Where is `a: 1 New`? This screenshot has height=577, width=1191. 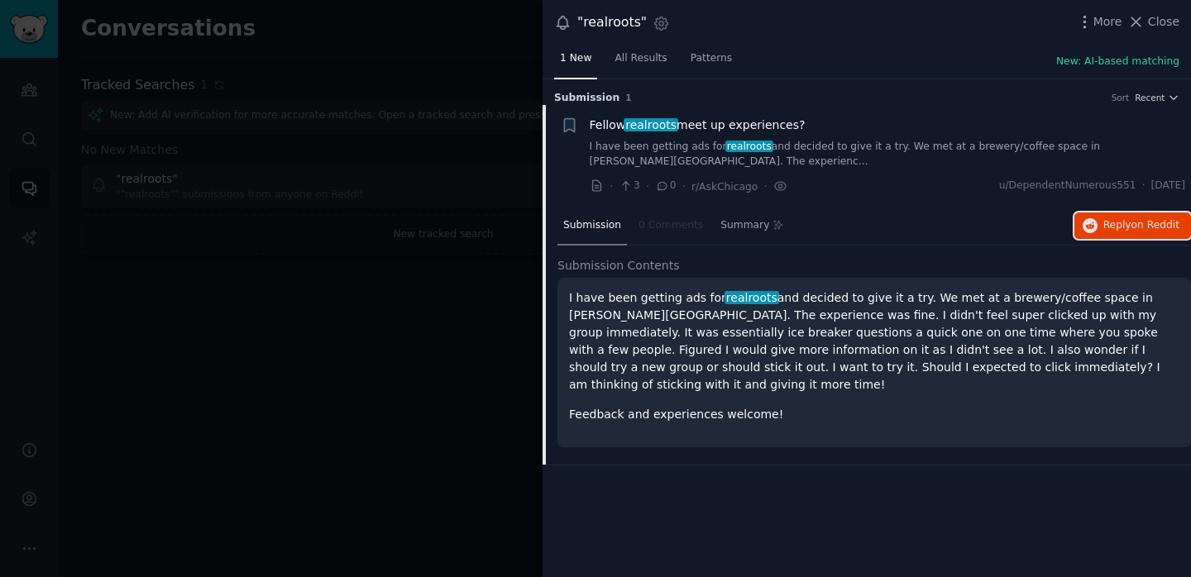 a: 1 New is located at coordinates (576, 62).